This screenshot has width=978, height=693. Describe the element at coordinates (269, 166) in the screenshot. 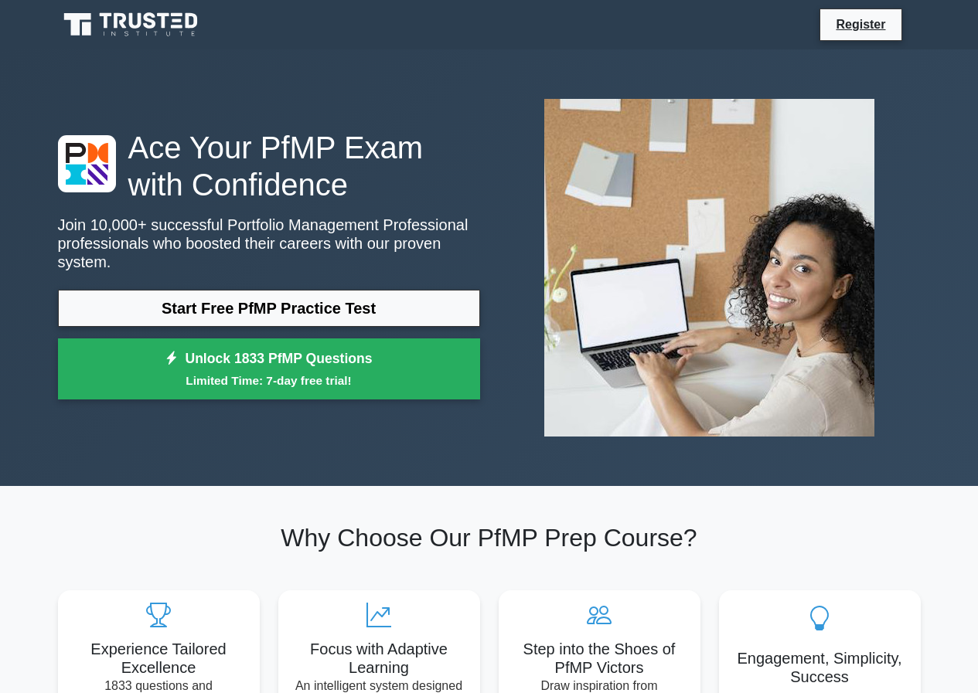

I see `h1: Ace Your PfMP Exam with Confidence` at that location.